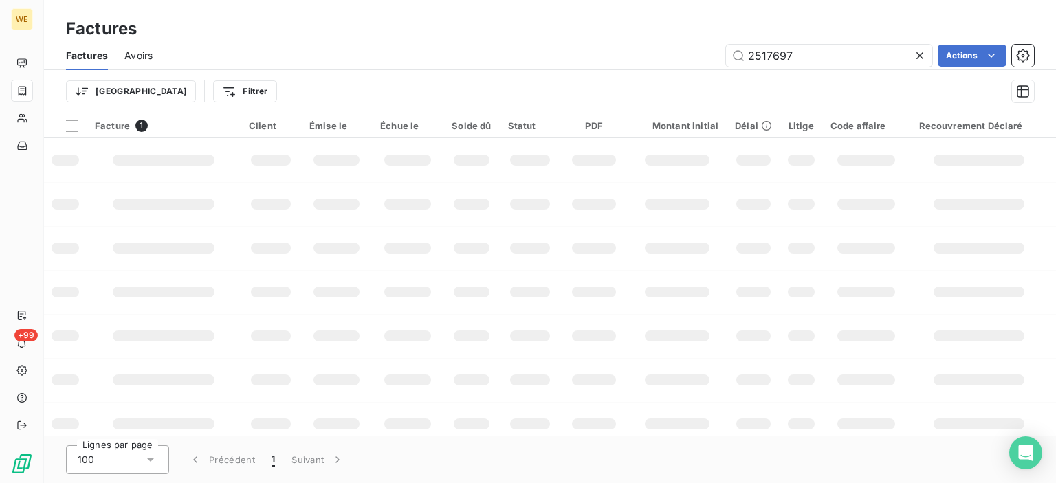 This screenshot has height=483, width=1056. Describe the element at coordinates (530, 126) in the screenshot. I see `div: Statut` at that location.